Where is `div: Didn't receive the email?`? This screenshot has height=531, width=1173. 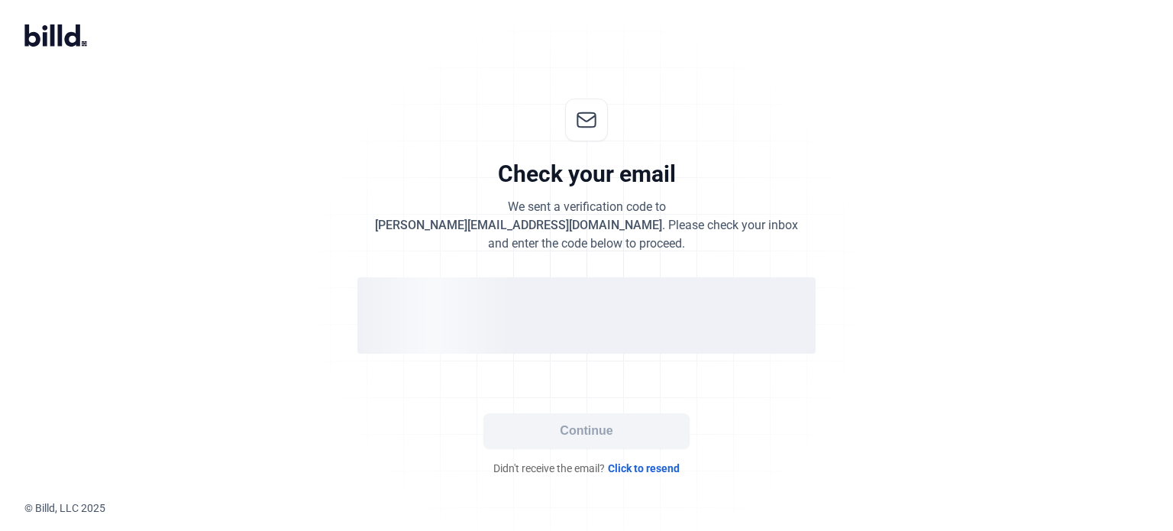 div: Didn't receive the email? is located at coordinates (587, 468).